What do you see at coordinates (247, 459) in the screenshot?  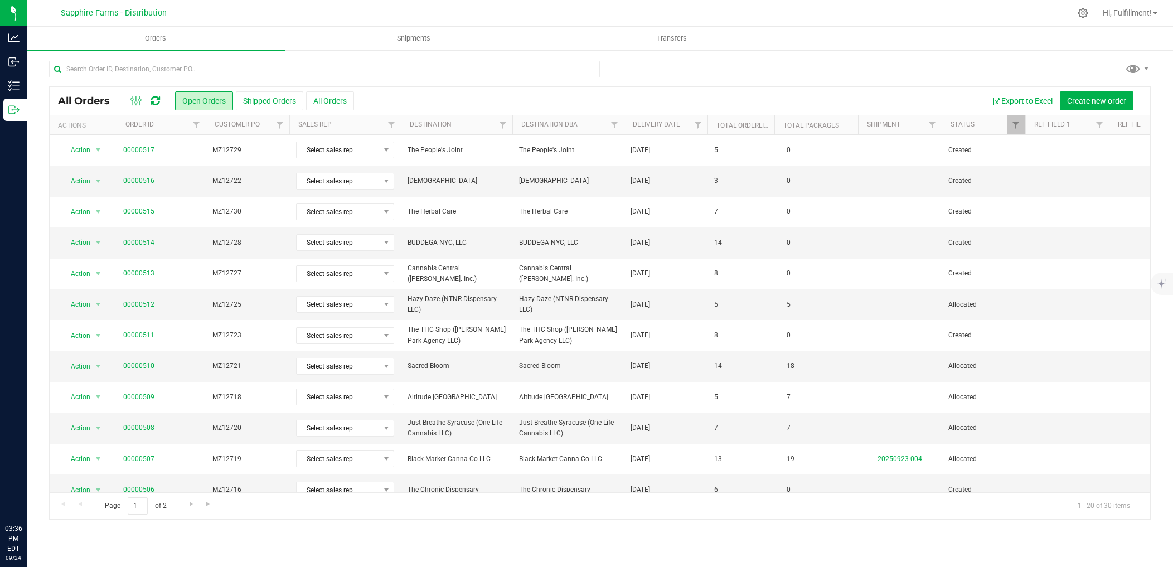 I see `span: MZ12719` at bounding box center [247, 459].